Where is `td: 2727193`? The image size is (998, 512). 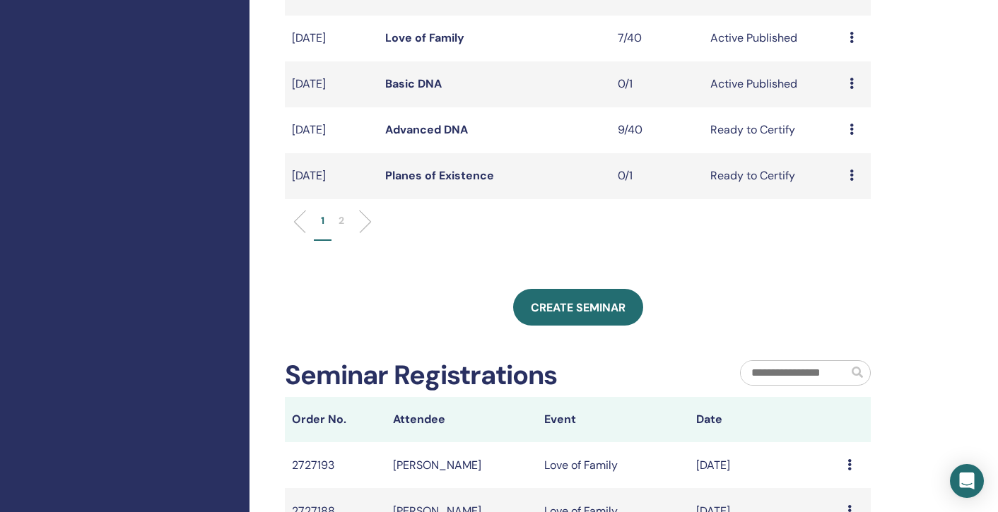 td: 2727193 is located at coordinates (335, 465).